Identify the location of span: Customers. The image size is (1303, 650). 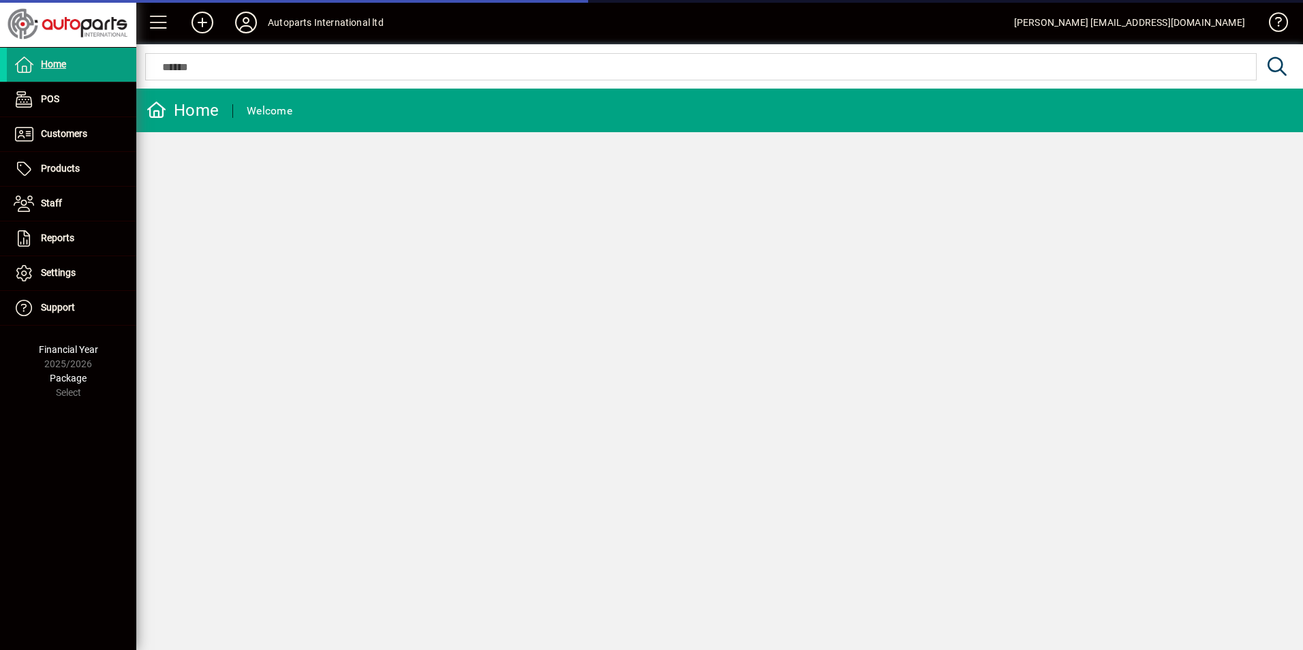
(64, 134).